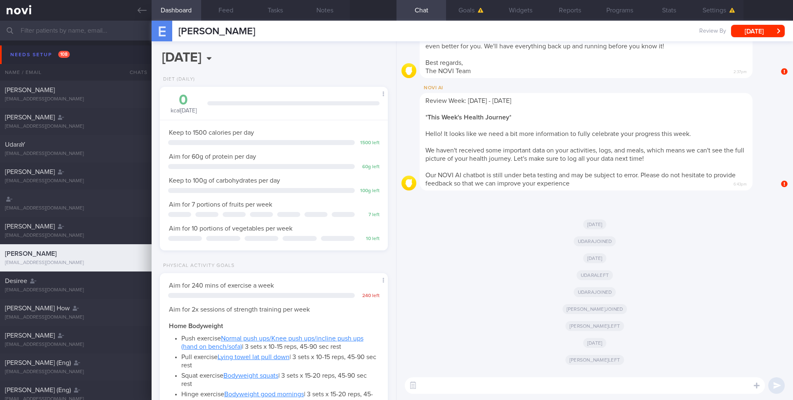 Image resolution: width=793 pixels, height=400 pixels. What do you see at coordinates (280, 341) in the screenshot?
I see `li: Push exercise | 3 sets x 10-15 reps, 45-90 sec rest` at bounding box center [280, 341].